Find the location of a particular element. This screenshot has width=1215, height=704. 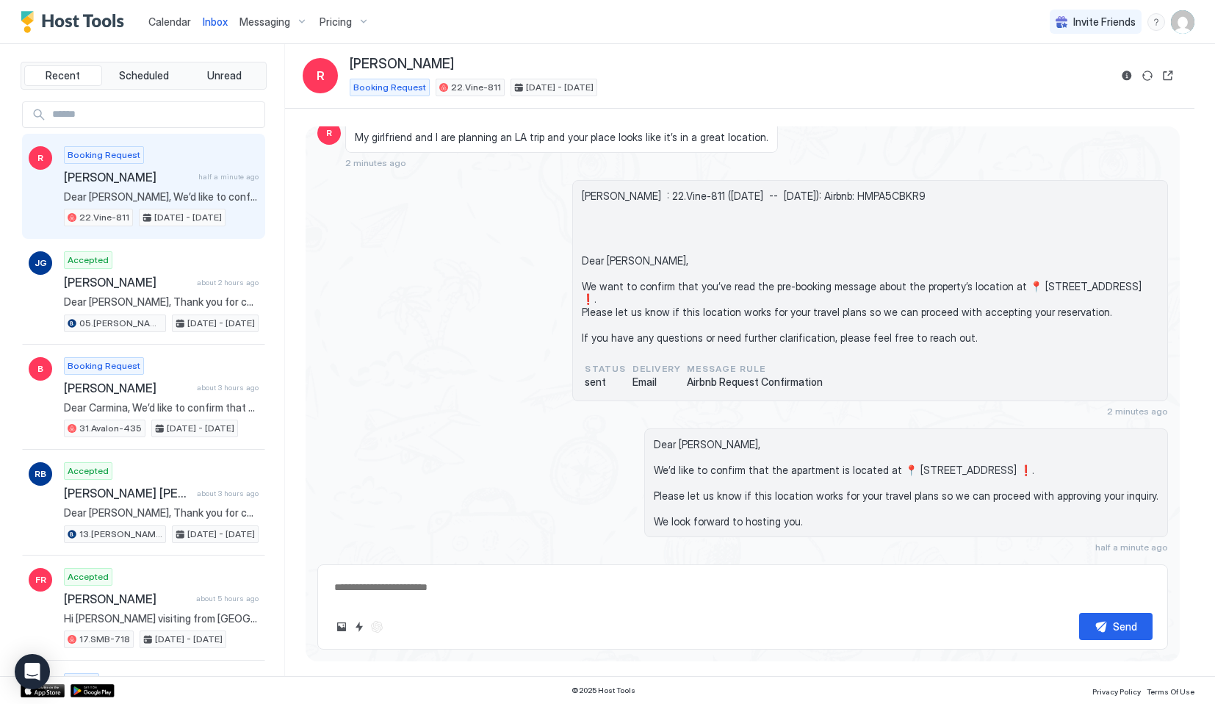

span: Message Rule is located at coordinates (754, 369).